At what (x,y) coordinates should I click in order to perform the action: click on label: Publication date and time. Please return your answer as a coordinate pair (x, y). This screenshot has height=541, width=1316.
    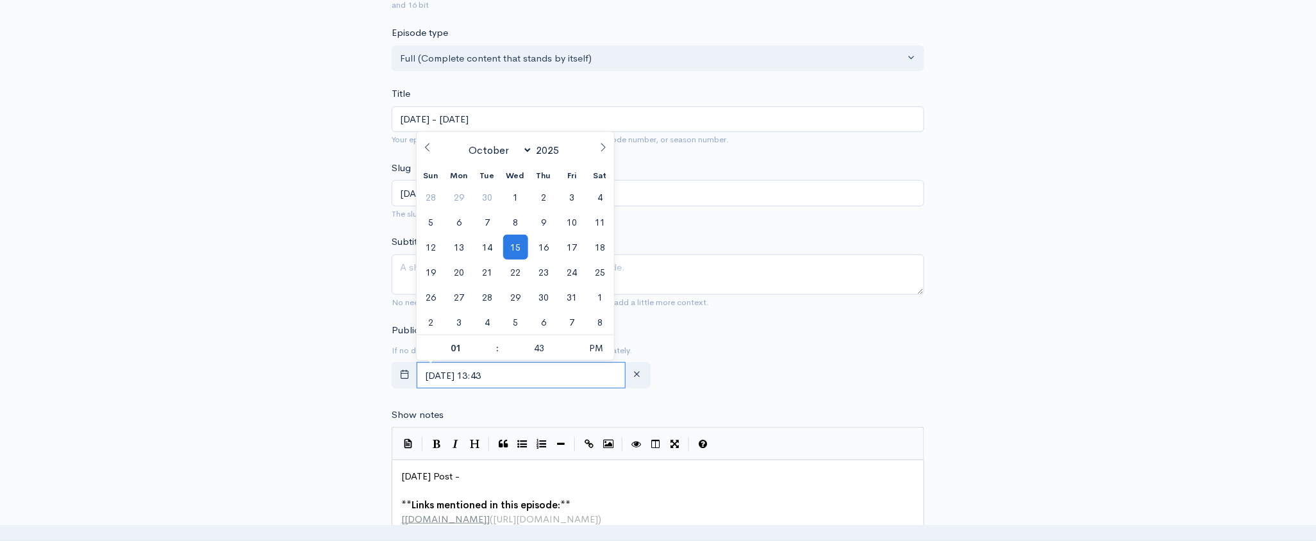
    Looking at the image, I should click on (447, 330).